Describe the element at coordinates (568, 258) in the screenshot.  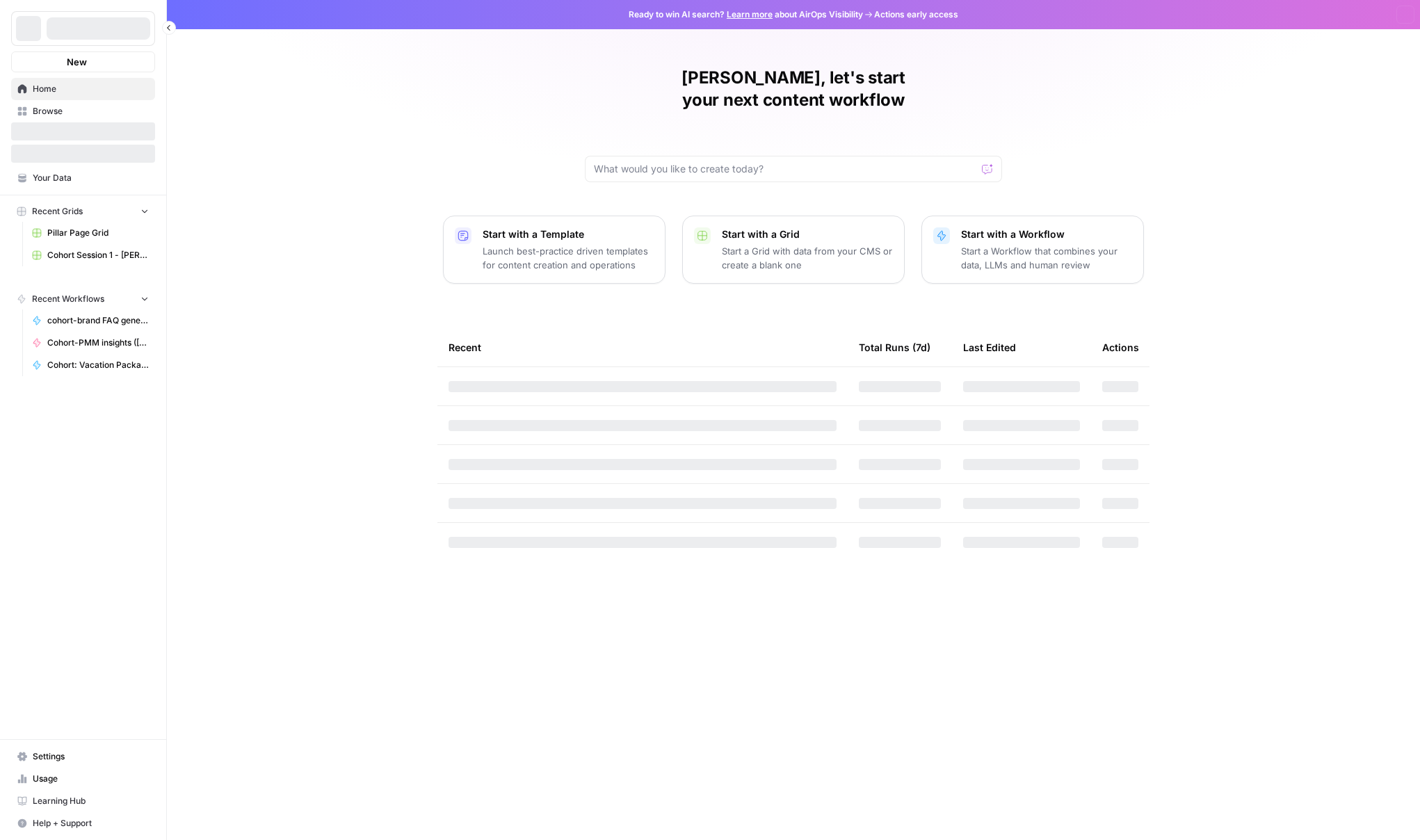
I see `p: Launch best-practice driven templates for content creation and operations` at that location.